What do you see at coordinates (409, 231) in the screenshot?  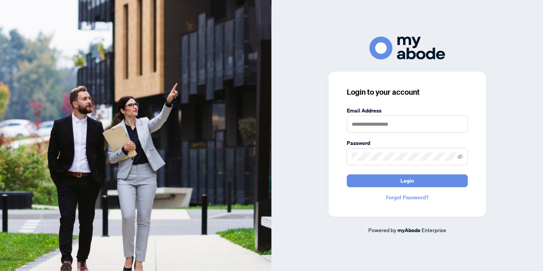 I see `a: myAbode` at bounding box center [409, 231].